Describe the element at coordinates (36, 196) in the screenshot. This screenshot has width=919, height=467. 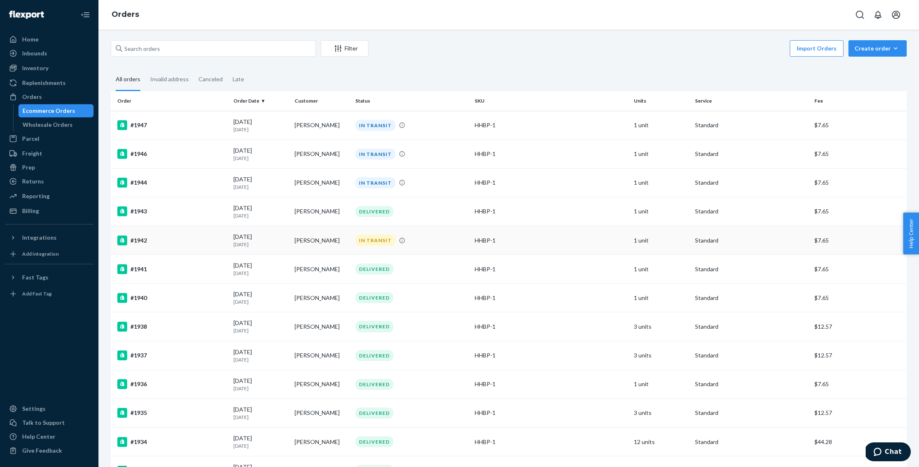
I see `div: Reporting` at that location.